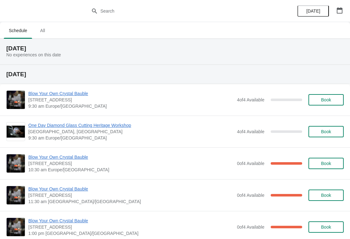 The image size is (350, 239). I want to click on img: Blow Your Own Crystal Bauble | Cumbria Crystal, Canal Street, Ulverston LA12 7LB, UK | 10:30 am E..., so click(16, 163).